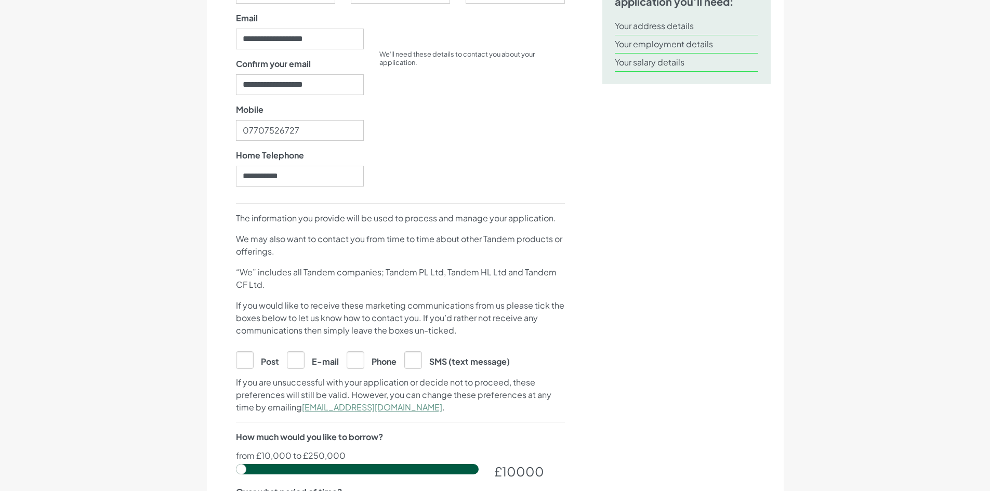  Describe the element at coordinates (270, 155) in the screenshot. I see `label: Home Telephone` at that location.